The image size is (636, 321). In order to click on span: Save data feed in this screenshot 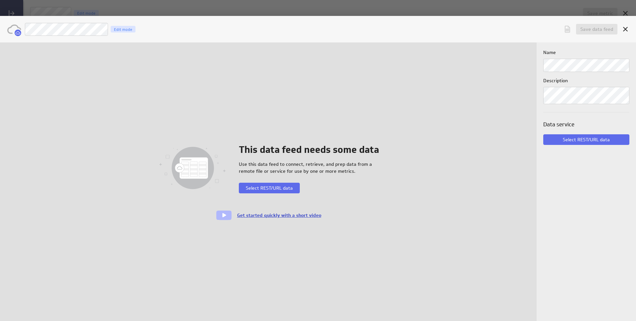, I will do `click(596, 29)`.